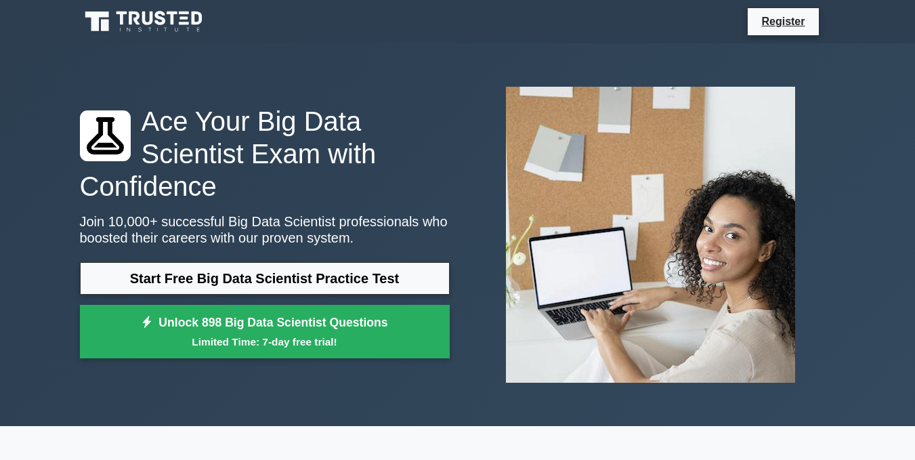  What do you see at coordinates (265, 332) in the screenshot?
I see `a: Unlock 898 Big Data Scientist QuestionsLimited Time: 7-day free trial!` at bounding box center [265, 332].